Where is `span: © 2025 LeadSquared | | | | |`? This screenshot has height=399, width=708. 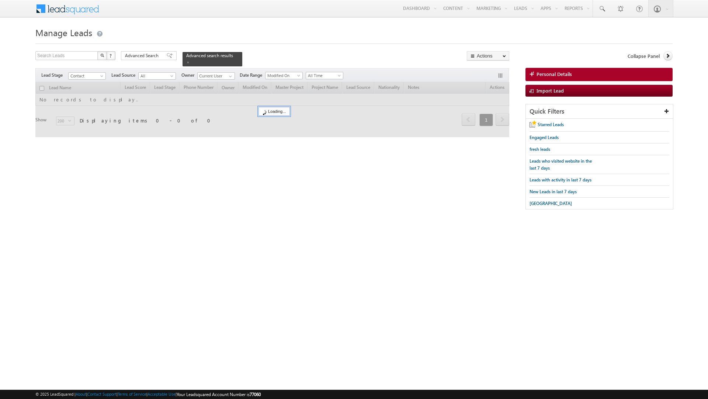
span: © 2025 LeadSquared | | | | | is located at coordinates (148, 394).